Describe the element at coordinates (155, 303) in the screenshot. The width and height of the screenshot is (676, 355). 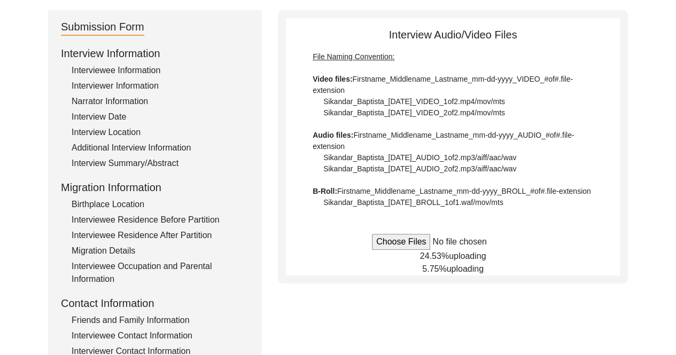
I see `div: Contact Information` at that location.